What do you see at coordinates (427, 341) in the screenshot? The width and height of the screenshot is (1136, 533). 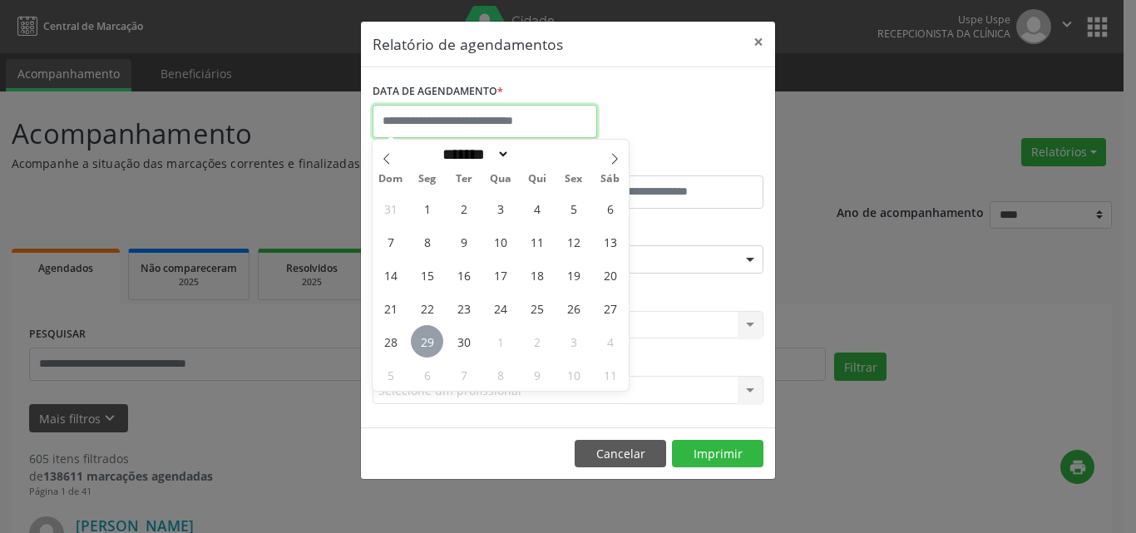 I see `span: Setembro 29, 2025` at bounding box center [427, 341].